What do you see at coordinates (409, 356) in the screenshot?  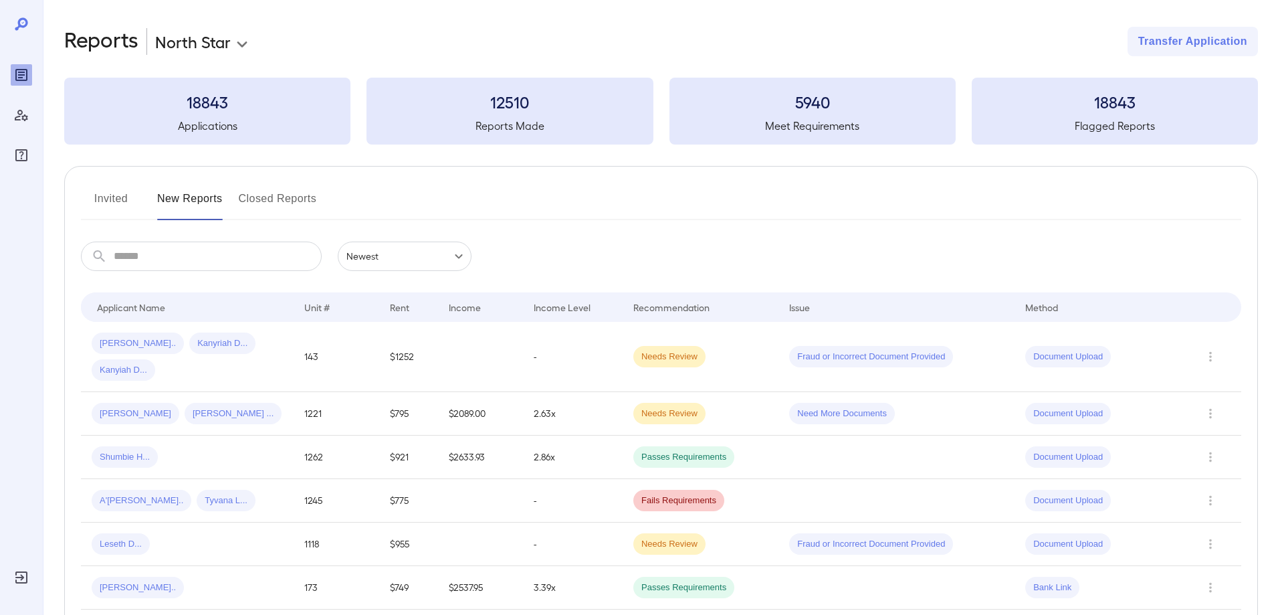 I see `td: $1252` at bounding box center [409, 356].